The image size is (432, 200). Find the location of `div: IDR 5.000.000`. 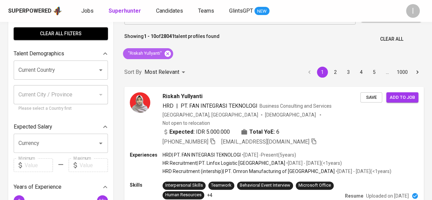

div: IDR 5.000.000 is located at coordinates (196, 132).